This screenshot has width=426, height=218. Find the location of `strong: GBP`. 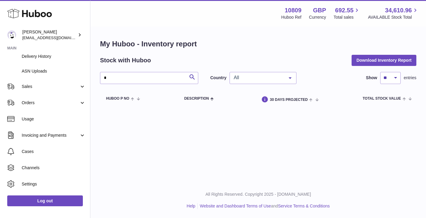

strong: GBP is located at coordinates (319, 10).